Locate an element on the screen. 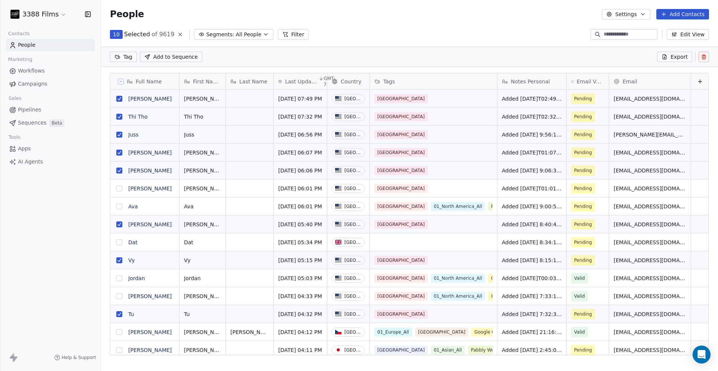 The image size is (718, 371). span: Marketing is located at coordinates (20, 59).